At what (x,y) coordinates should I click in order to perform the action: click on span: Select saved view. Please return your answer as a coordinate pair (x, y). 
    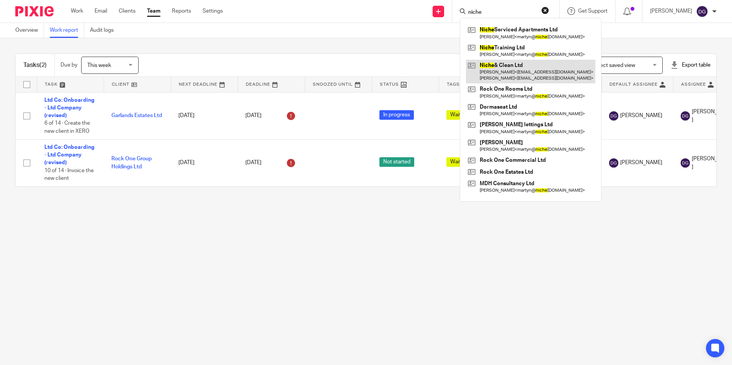
    Looking at the image, I should click on (614, 65).